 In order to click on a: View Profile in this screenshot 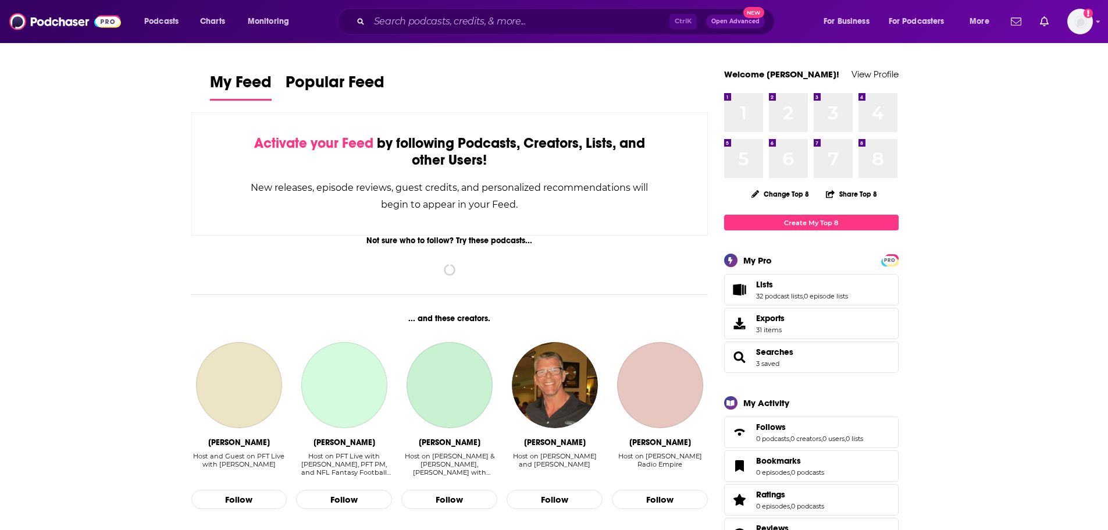, I will do `click(875, 74)`.